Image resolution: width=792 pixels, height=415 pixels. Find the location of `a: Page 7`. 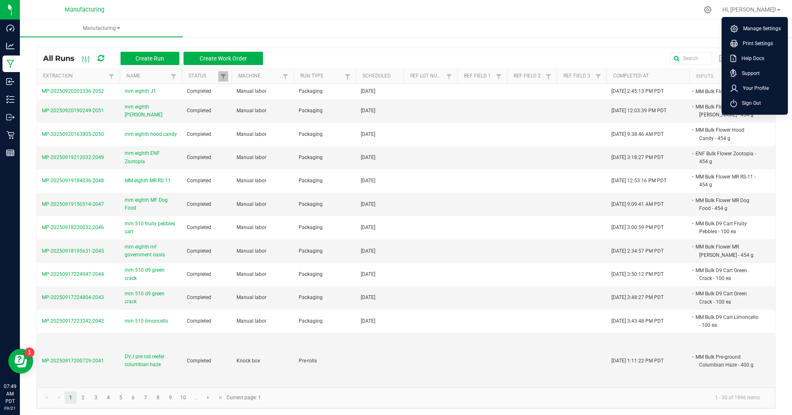

a: Page 7 is located at coordinates (145, 397).